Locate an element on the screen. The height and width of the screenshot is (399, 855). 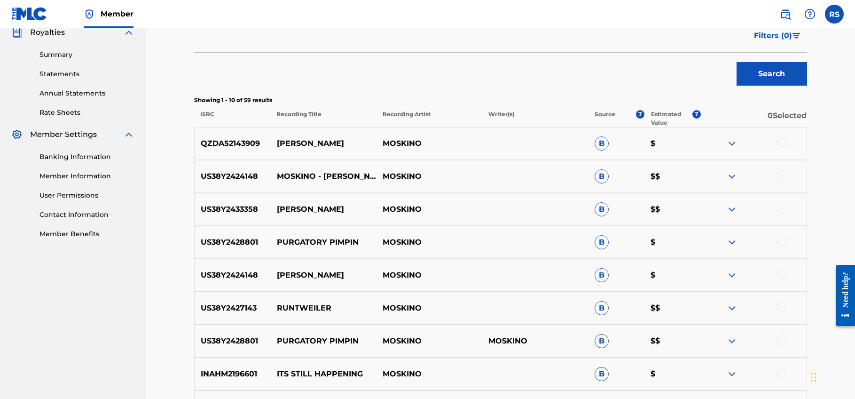
p: QZDA52143909 is located at coordinates (233, 143).